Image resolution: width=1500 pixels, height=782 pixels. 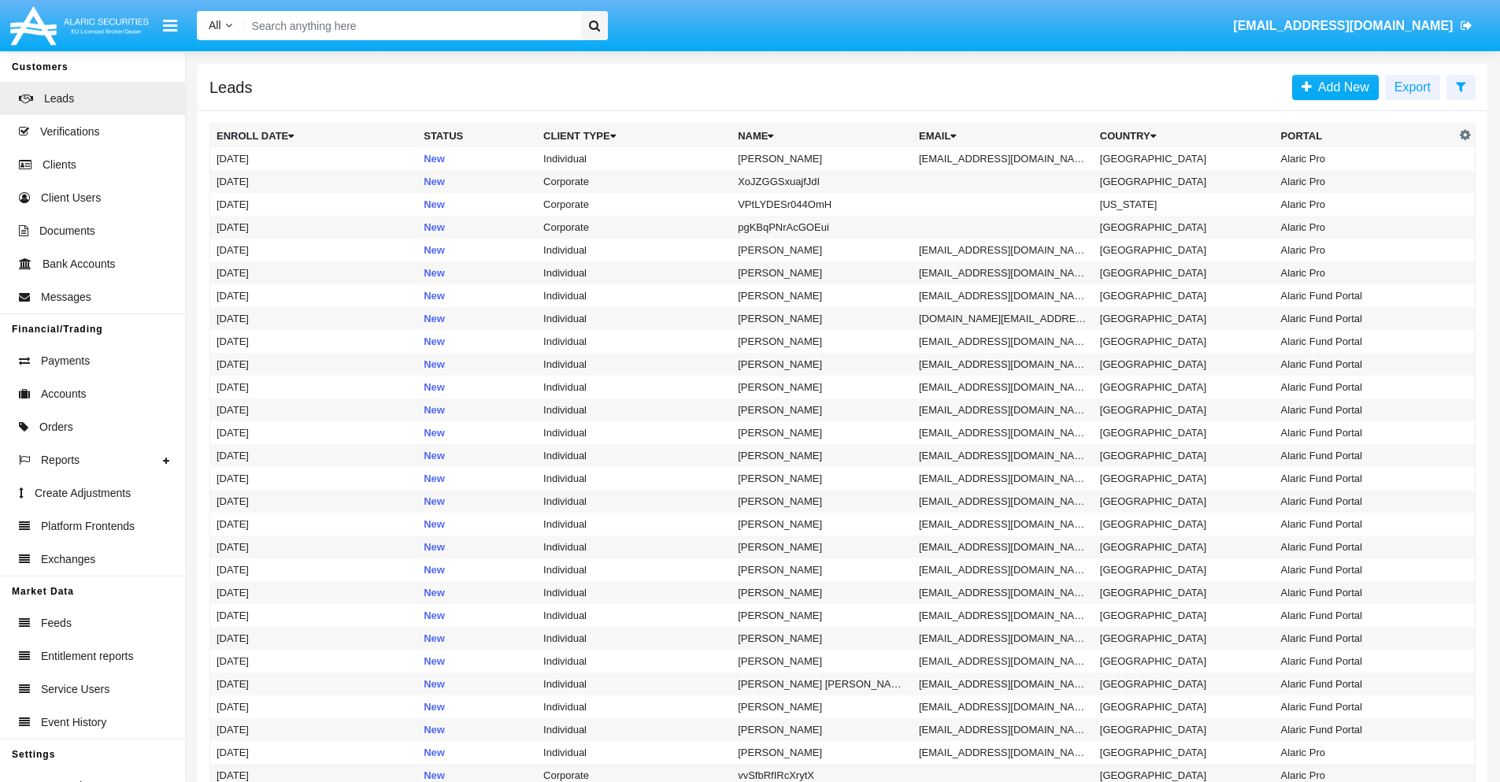 I want to click on span: Add New, so click(x=1340, y=87).